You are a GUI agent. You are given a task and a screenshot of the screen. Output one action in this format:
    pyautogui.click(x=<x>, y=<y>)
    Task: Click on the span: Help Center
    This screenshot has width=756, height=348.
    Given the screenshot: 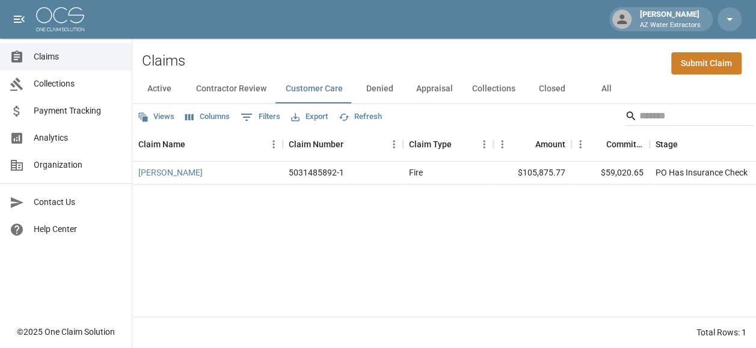 What is the action you would take?
    pyautogui.click(x=78, y=229)
    